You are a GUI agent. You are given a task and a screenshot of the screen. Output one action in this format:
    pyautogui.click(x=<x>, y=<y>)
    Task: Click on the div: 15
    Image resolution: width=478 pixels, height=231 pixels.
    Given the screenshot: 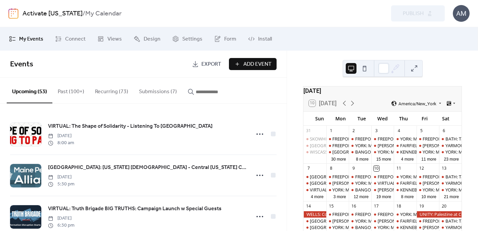 What is the action you would take?
    pyautogui.click(x=331, y=206)
    